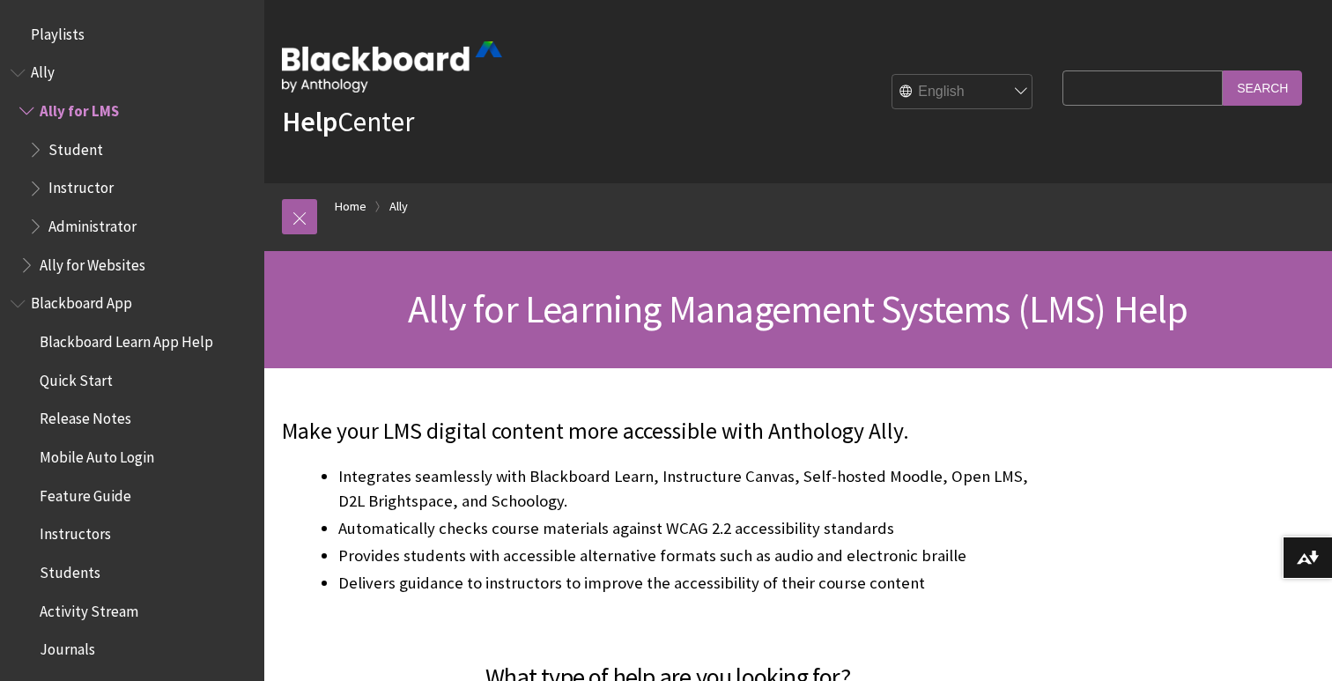  What do you see at coordinates (92, 223) in the screenshot?
I see `span: Administrator` at bounding box center [92, 223].